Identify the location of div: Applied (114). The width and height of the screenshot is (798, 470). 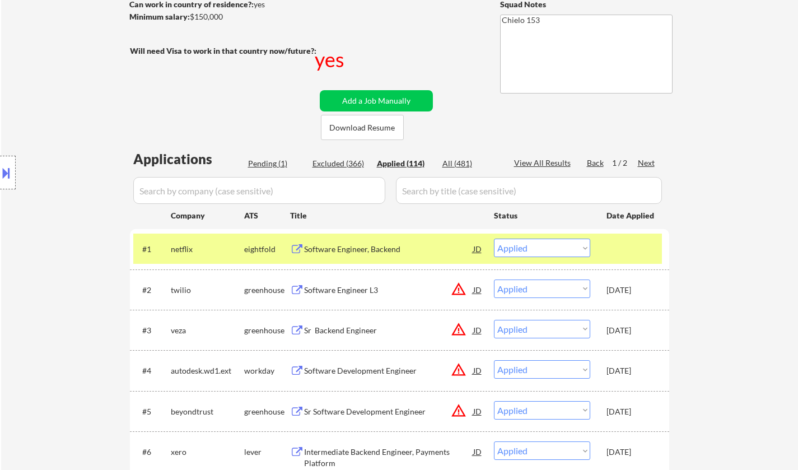
(405, 164).